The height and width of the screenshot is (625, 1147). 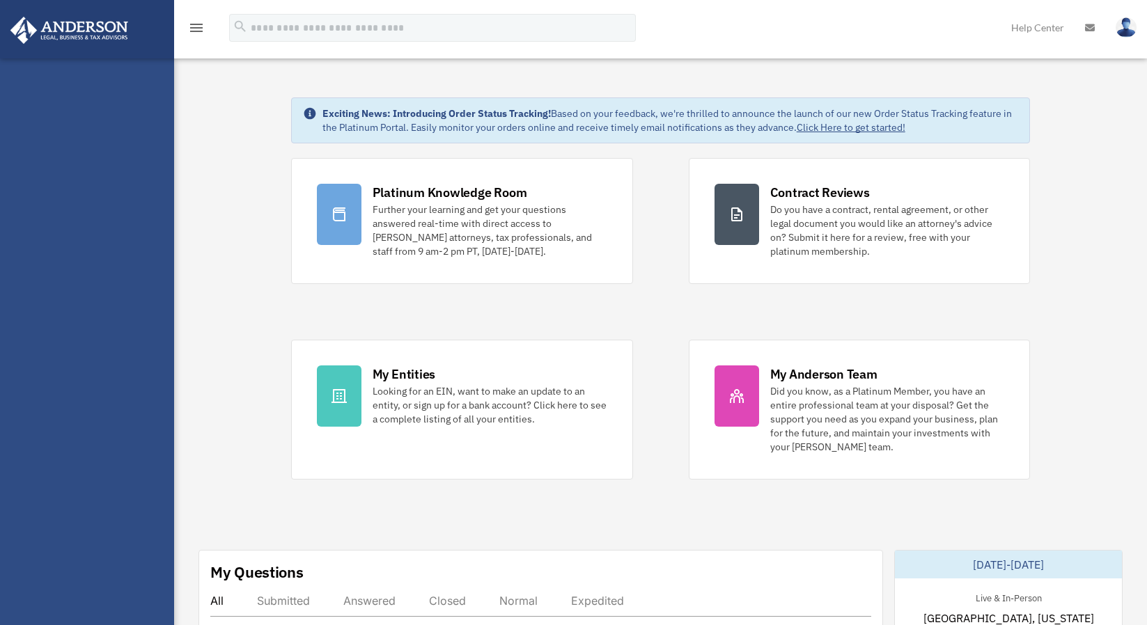 I want to click on div: Did you know, as a Platinum Member, you have an entire professional team at your disposal? Get th..., so click(x=887, y=419).